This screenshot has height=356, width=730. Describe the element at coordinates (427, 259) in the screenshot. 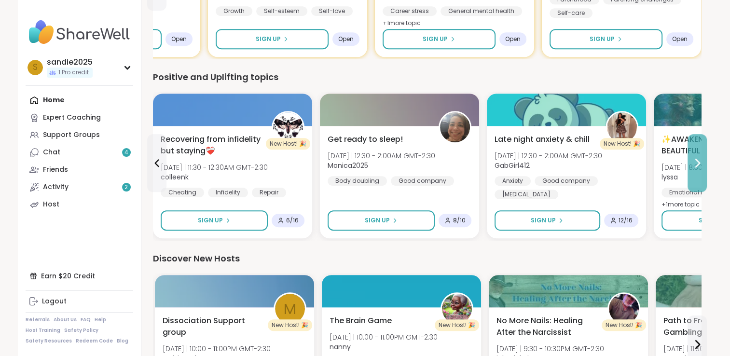

I see `div: Discover New Hosts` at that location.